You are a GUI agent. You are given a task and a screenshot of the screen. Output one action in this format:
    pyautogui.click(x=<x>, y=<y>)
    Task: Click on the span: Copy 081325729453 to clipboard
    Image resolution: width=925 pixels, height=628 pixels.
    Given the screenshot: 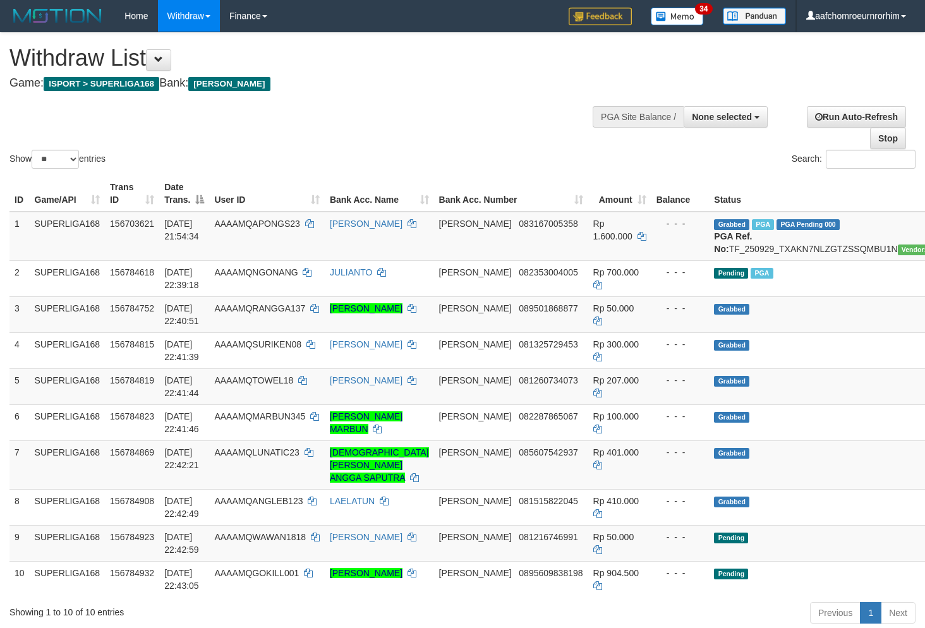 What is the action you would take?
    pyautogui.click(x=548, y=344)
    